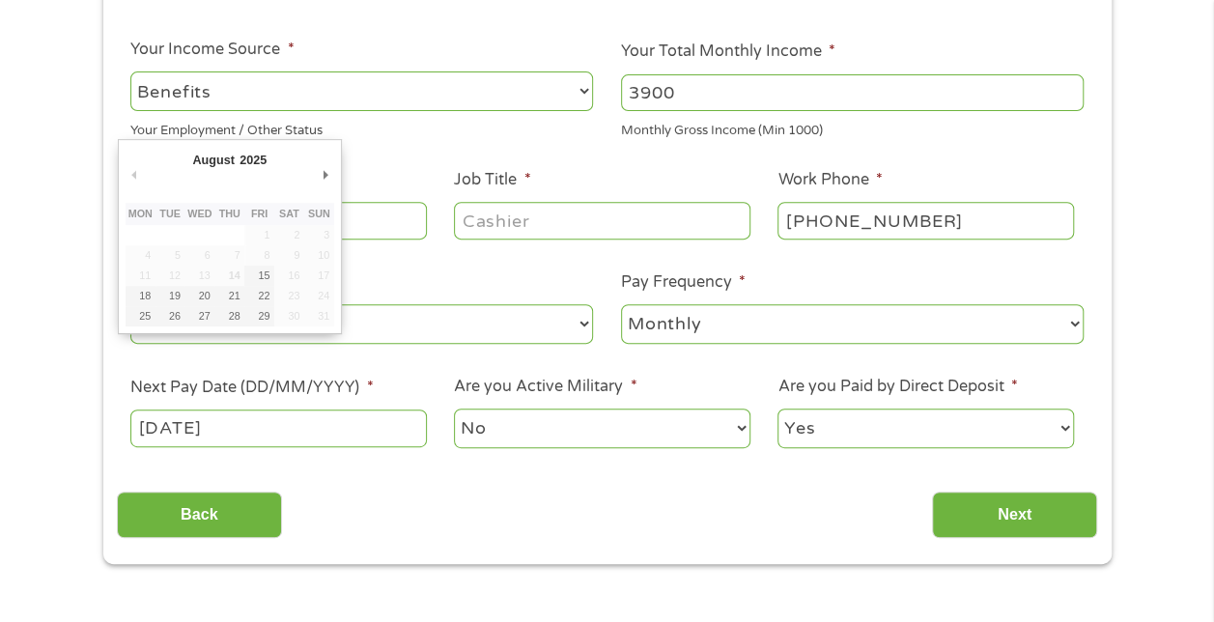  Describe the element at coordinates (259, 296) in the screenshot. I see `button: 22` at that location.